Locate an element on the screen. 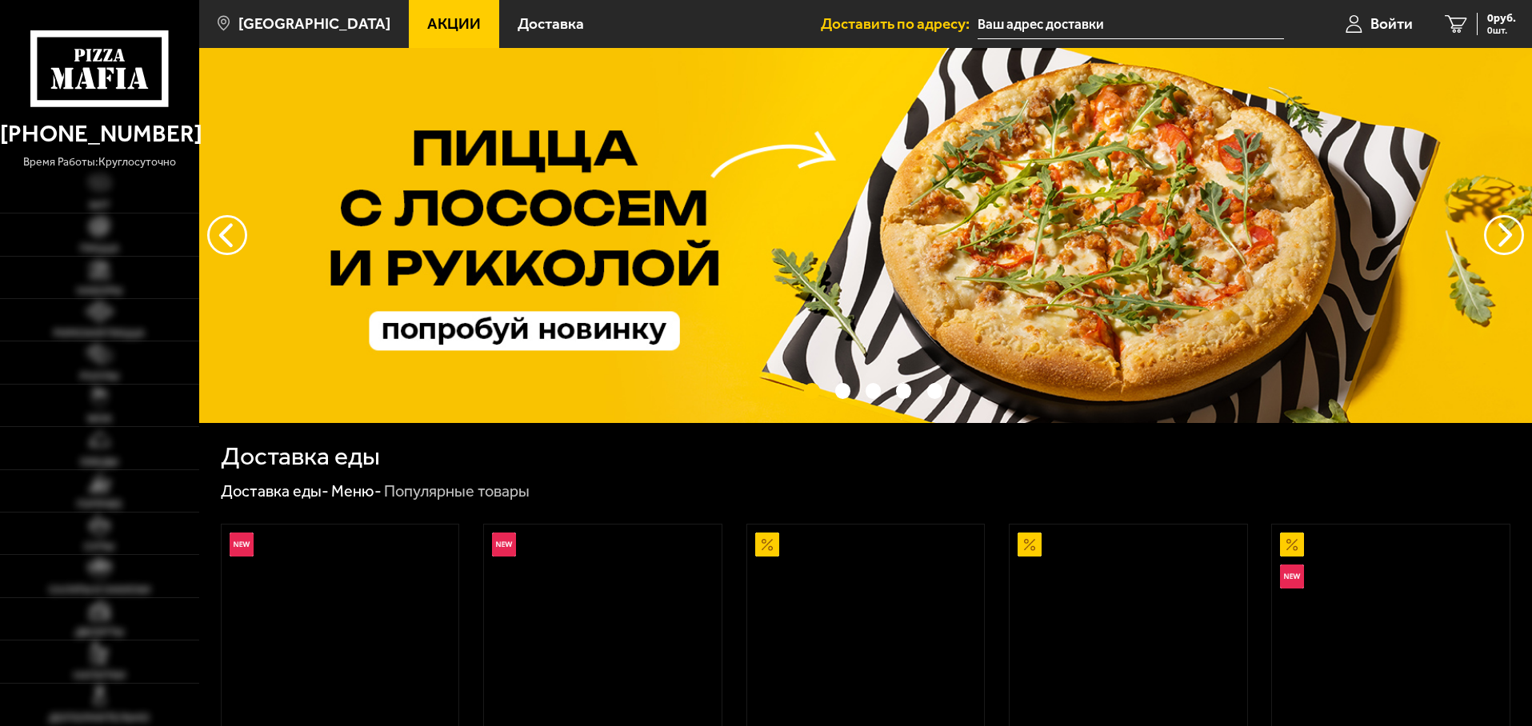  span: Наборы is located at coordinates (99, 291).